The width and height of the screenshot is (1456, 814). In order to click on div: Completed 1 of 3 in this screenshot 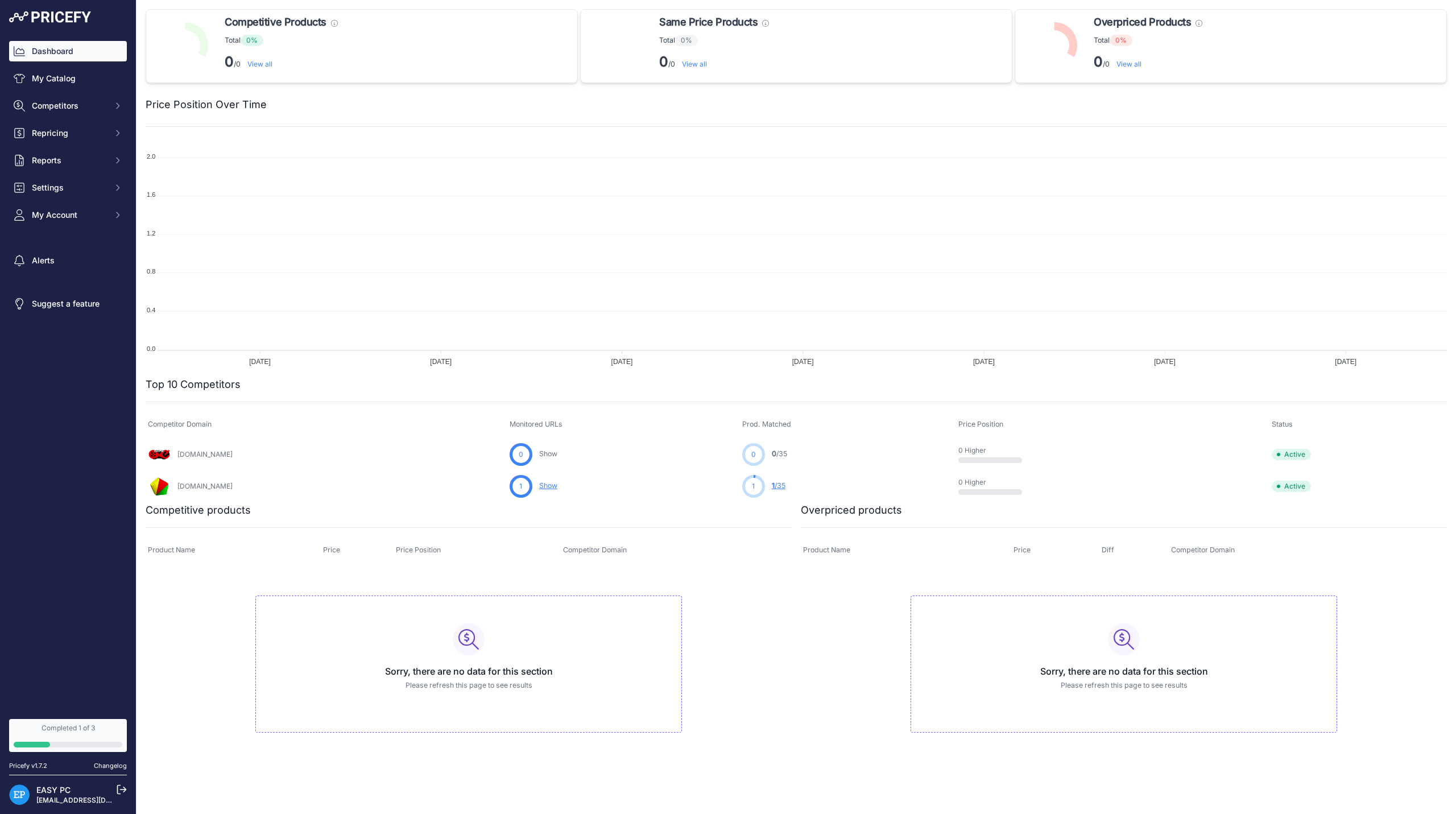, I will do `click(67, 728)`.